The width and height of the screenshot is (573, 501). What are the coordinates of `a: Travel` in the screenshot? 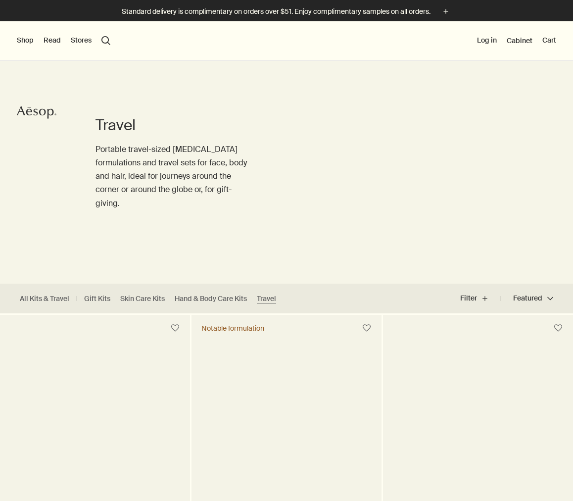 It's located at (266, 299).